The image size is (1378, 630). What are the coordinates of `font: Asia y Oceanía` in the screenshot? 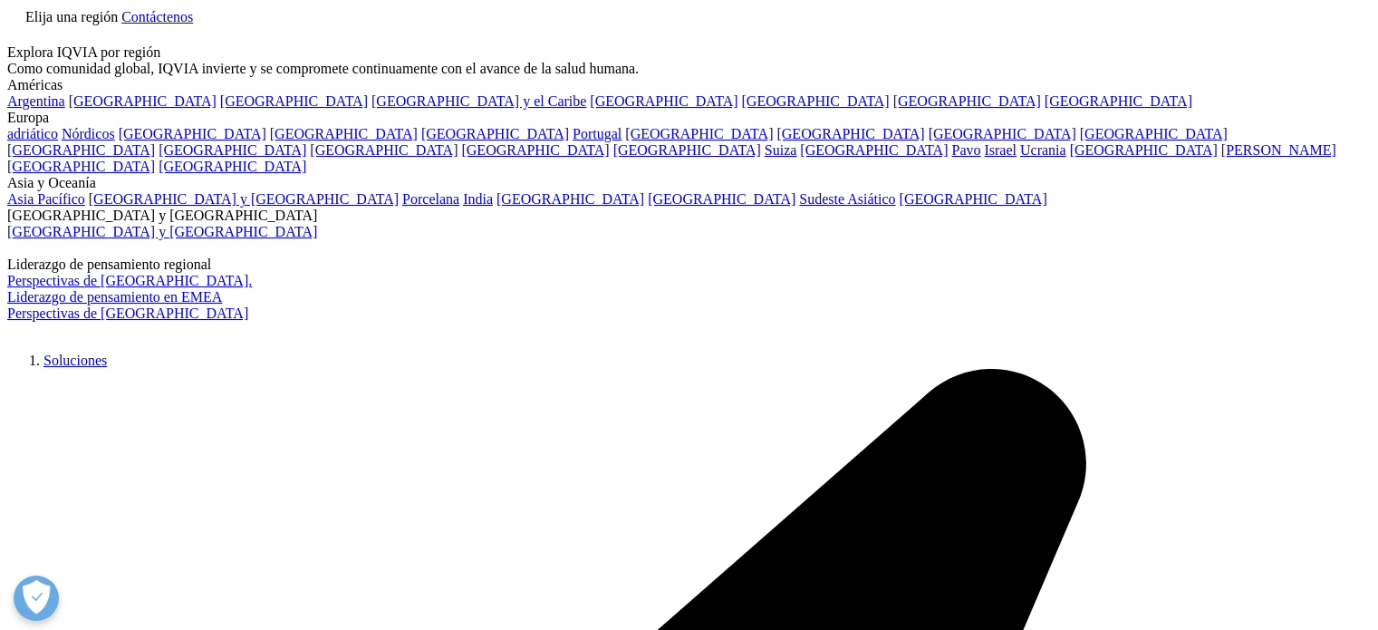 It's located at (52, 182).